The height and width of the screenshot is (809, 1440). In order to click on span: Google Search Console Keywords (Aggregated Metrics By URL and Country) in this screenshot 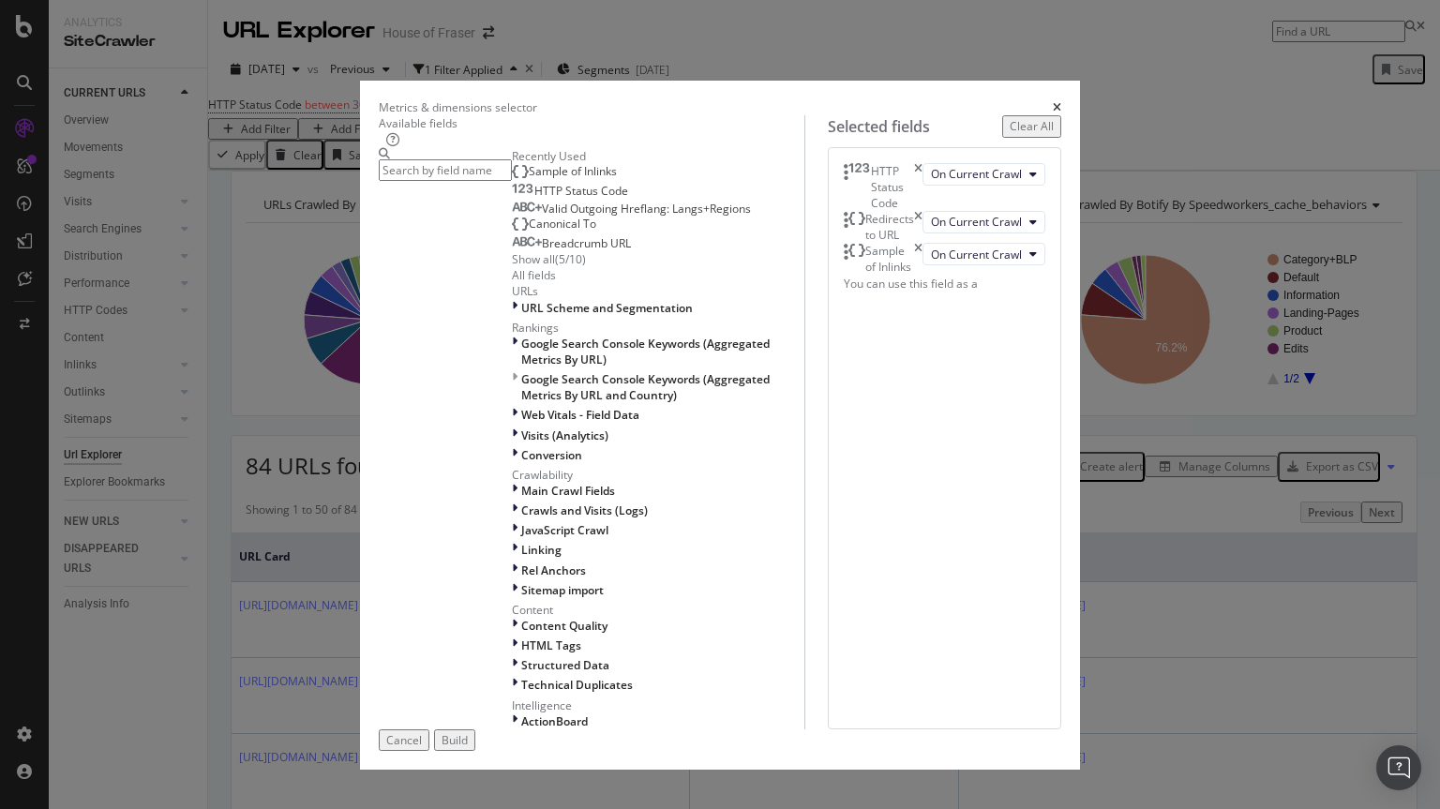, I will do `click(645, 387)`.